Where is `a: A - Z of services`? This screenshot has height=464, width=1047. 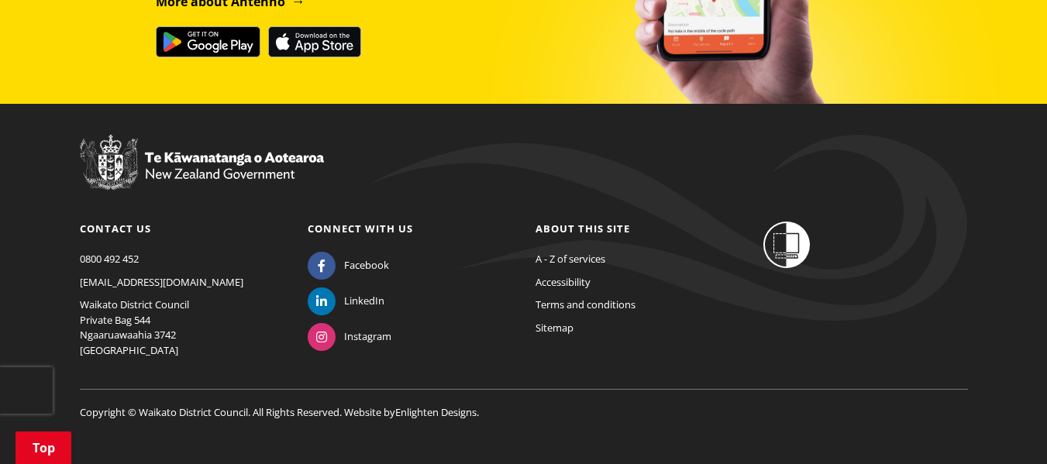
a: A - Z of services is located at coordinates (570, 259).